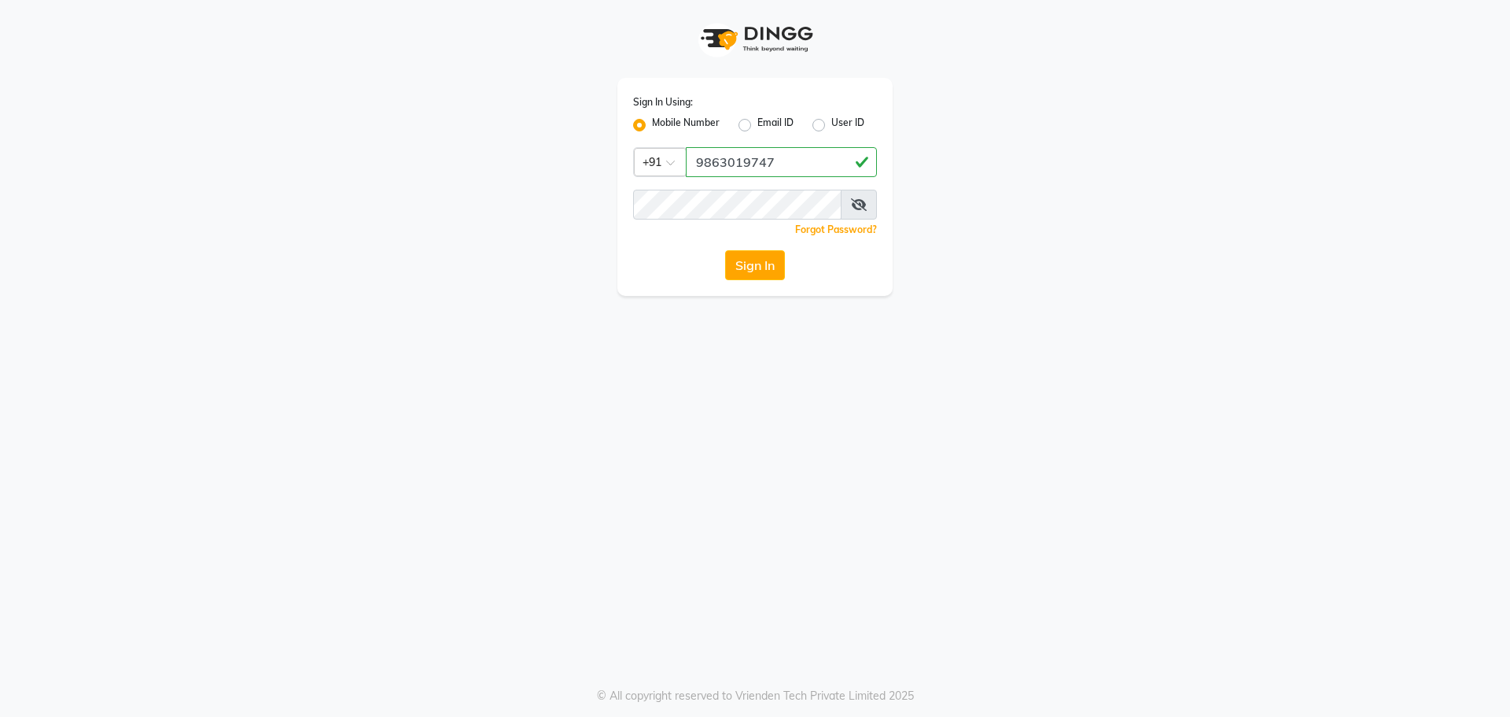 The height and width of the screenshot is (717, 1510). I want to click on img: logo1.svg, so click(755, 39).